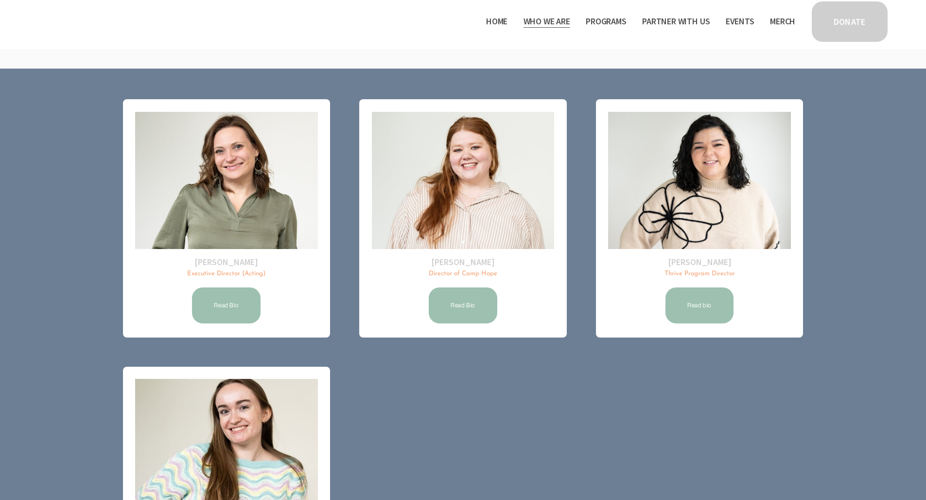 The image size is (926, 500). What do you see at coordinates (783, 21) in the screenshot?
I see `a: Merch` at bounding box center [783, 21].